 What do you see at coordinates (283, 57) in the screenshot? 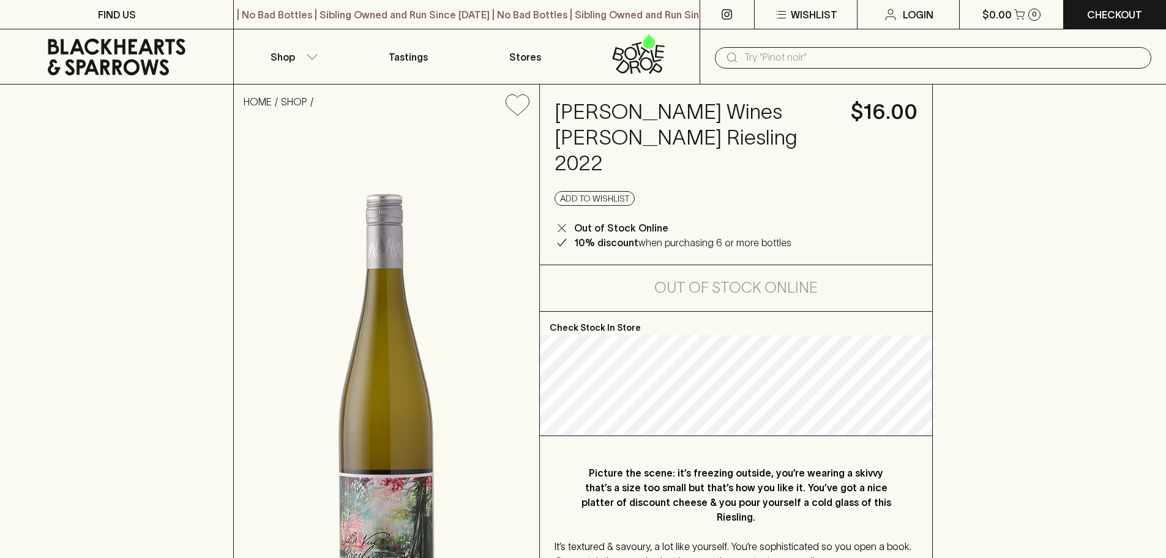
I see `p: Shop` at bounding box center [283, 57].